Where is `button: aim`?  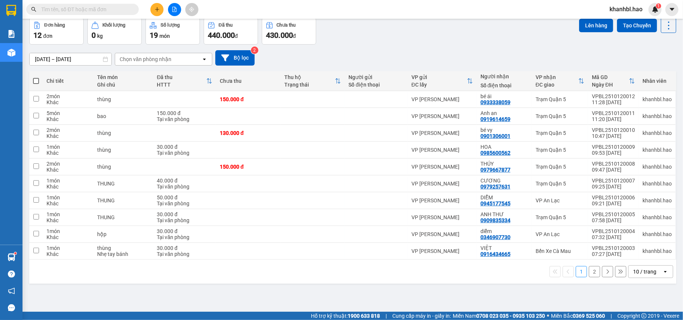 button: aim is located at coordinates (192, 9).